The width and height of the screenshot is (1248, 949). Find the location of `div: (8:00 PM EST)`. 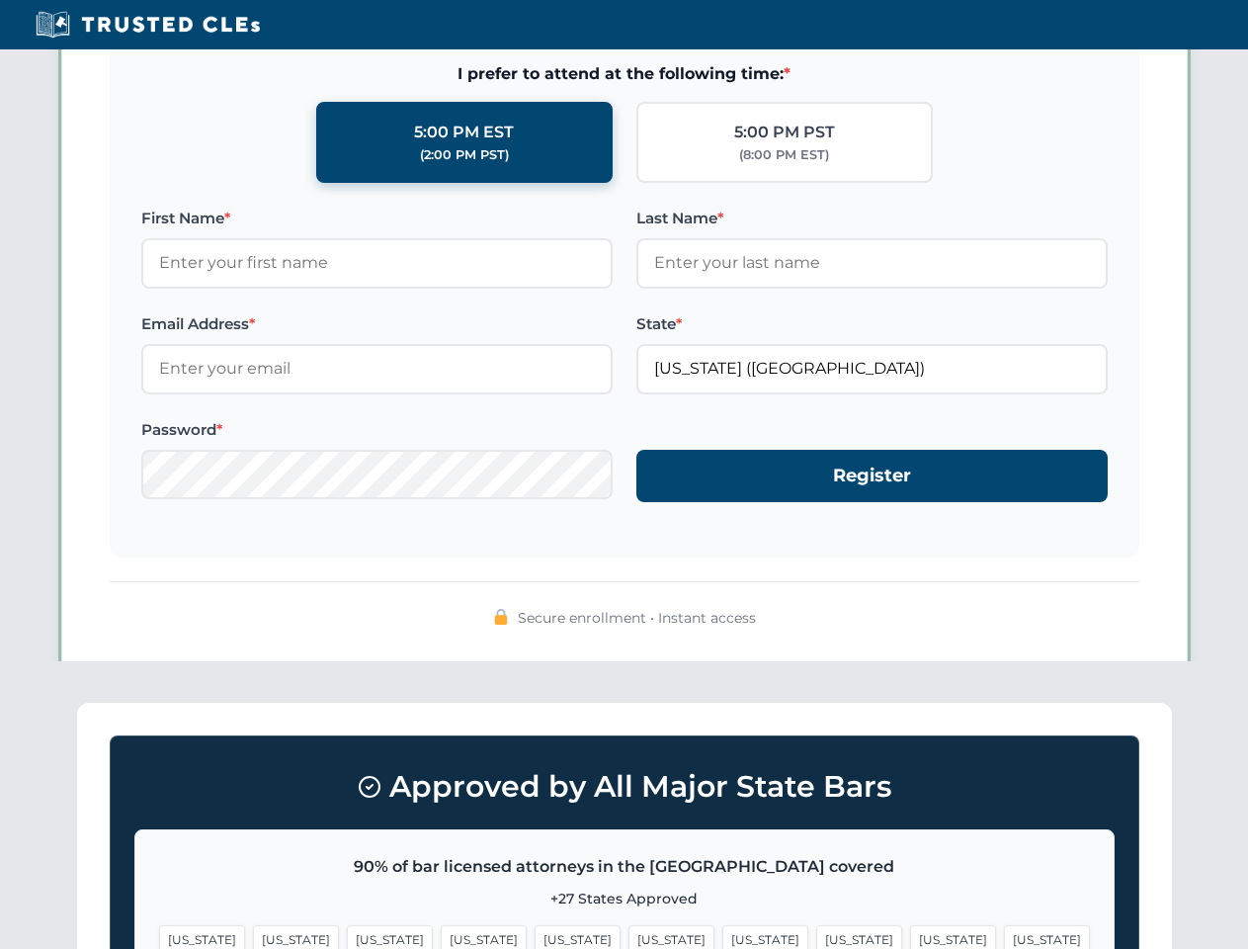

div: (8:00 PM EST) is located at coordinates (784, 155).